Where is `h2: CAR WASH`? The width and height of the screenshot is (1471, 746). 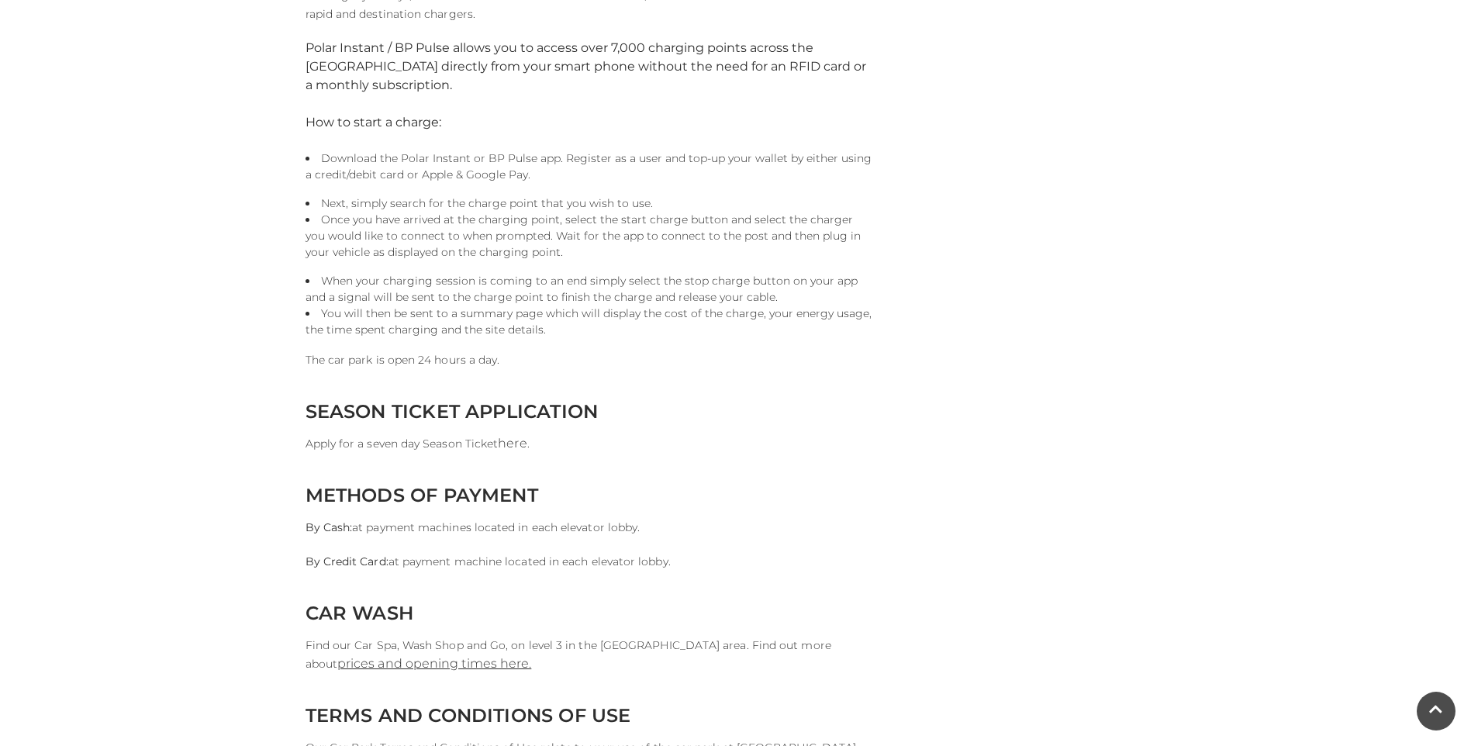 h2: CAR WASH is located at coordinates (588, 612).